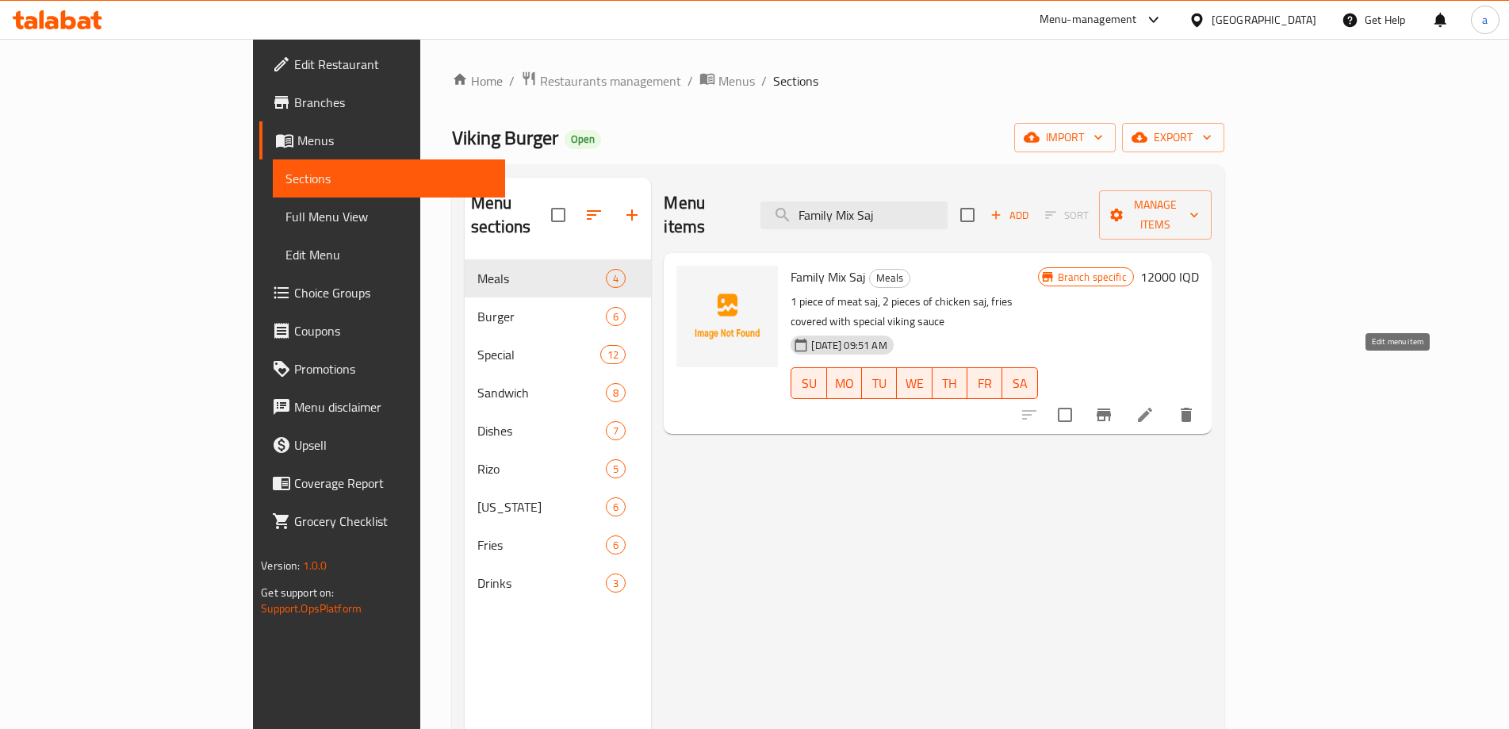 The height and width of the screenshot is (729, 1509). Describe the element at coordinates (393, 407) in the screenshot. I see `span: Menu disclaimer` at that location.